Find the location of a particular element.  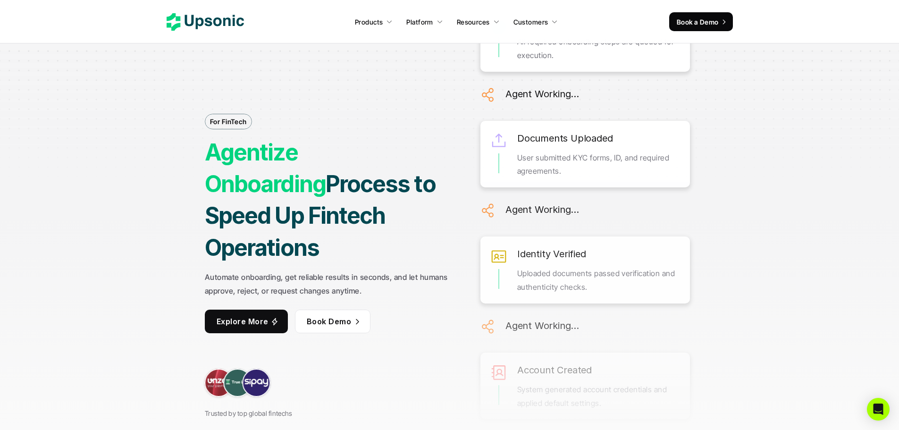

p: Book a Demo is located at coordinates (698, 22).